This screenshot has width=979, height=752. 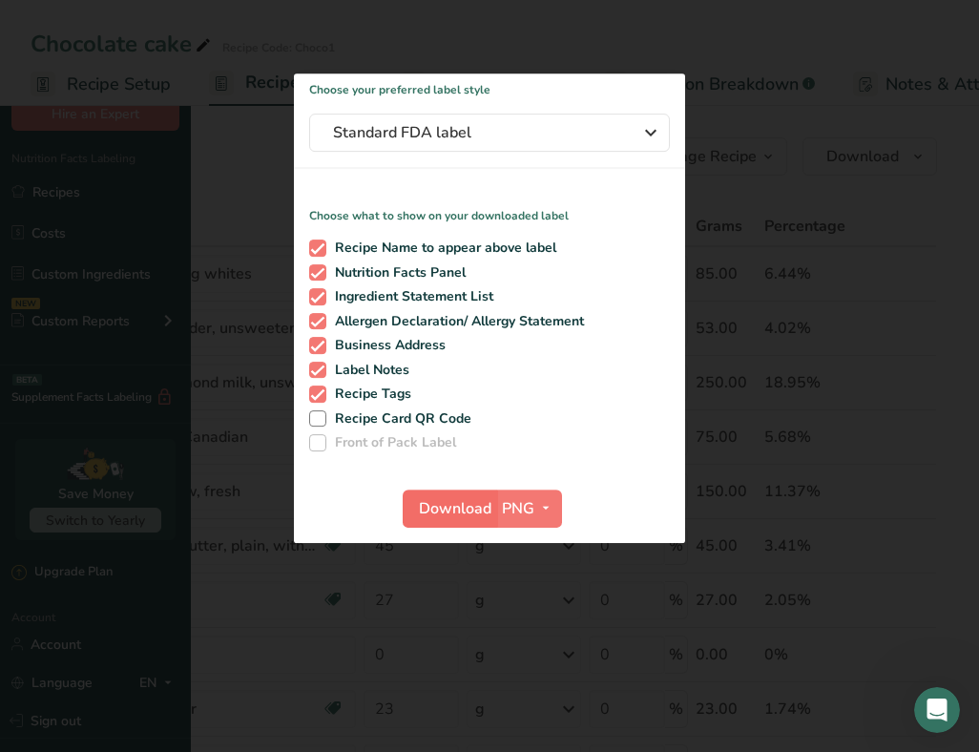 I want to click on span: Allergen Declaration/ Allergy Statement, so click(x=455, y=322).